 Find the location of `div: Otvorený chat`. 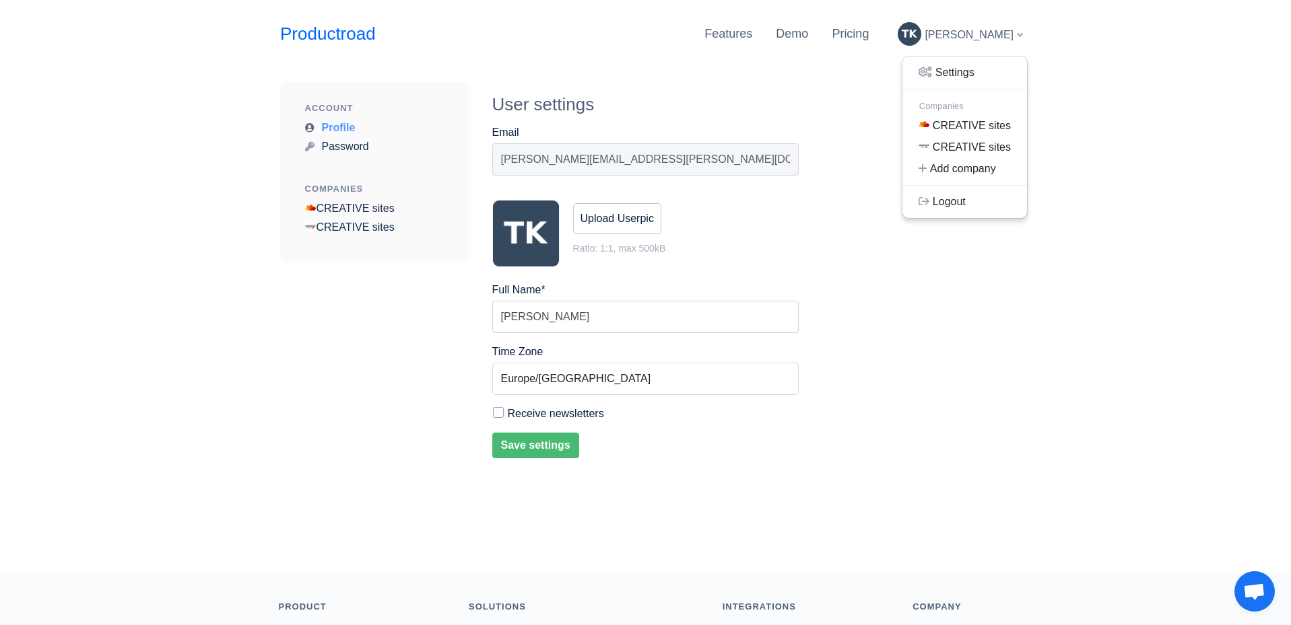

div: Otvorený chat is located at coordinates (1254, 592).